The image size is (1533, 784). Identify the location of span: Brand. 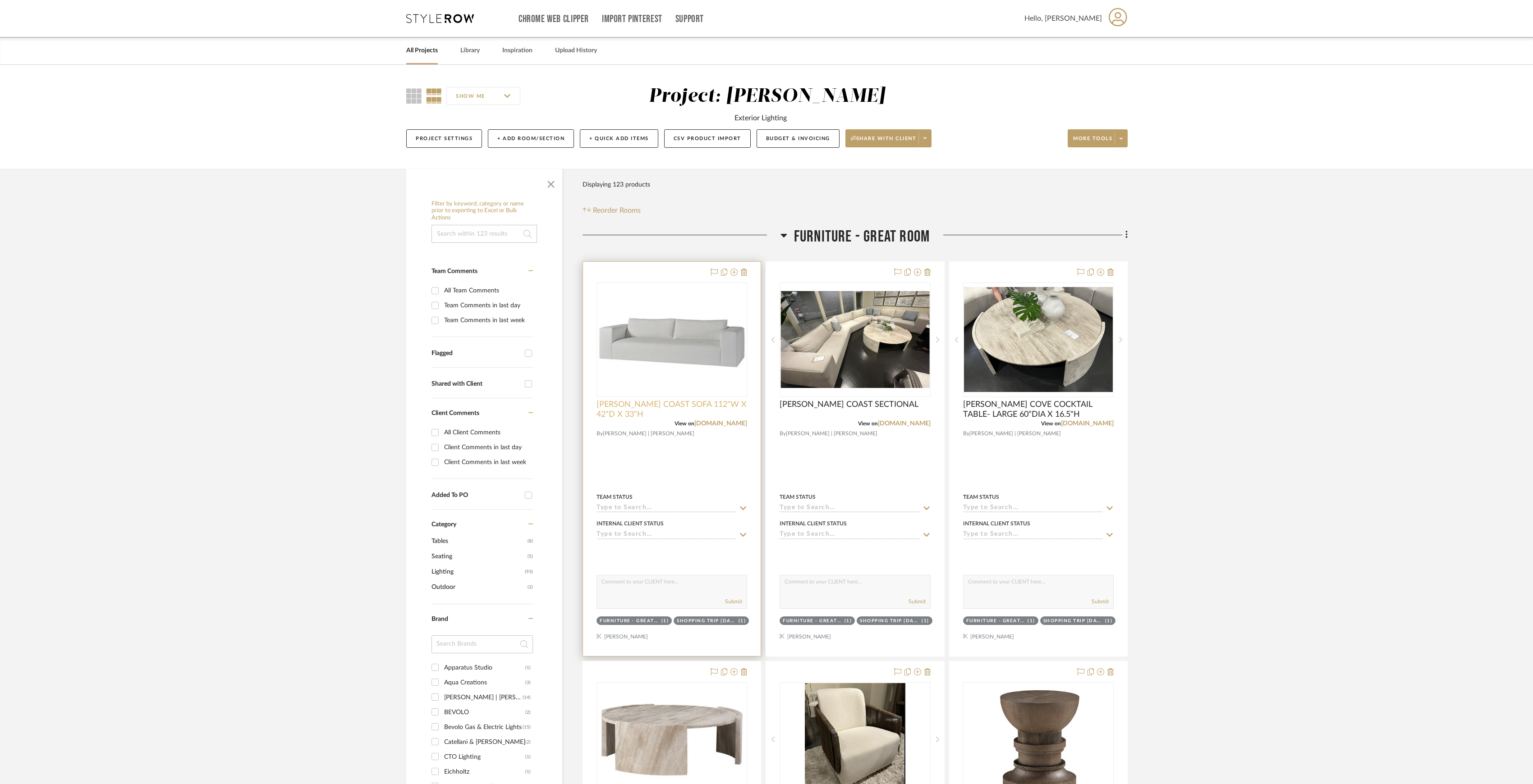
(440, 620).